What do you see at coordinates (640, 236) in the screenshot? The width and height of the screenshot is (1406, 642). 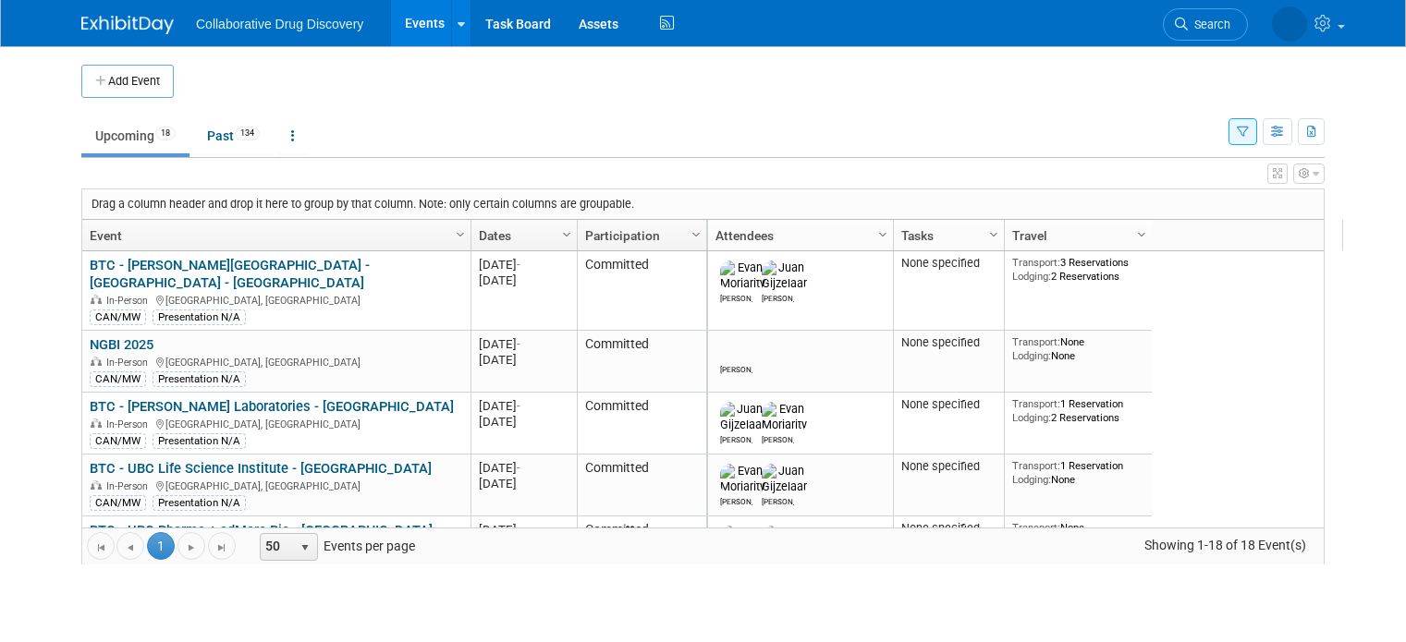 I see `a: Participation` at bounding box center [640, 236].